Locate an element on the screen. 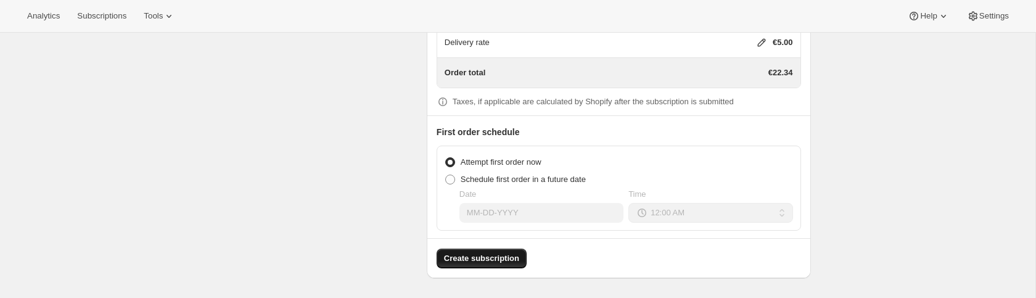 This screenshot has height=298, width=1036. span: Subscriptions is located at coordinates (102, 16).